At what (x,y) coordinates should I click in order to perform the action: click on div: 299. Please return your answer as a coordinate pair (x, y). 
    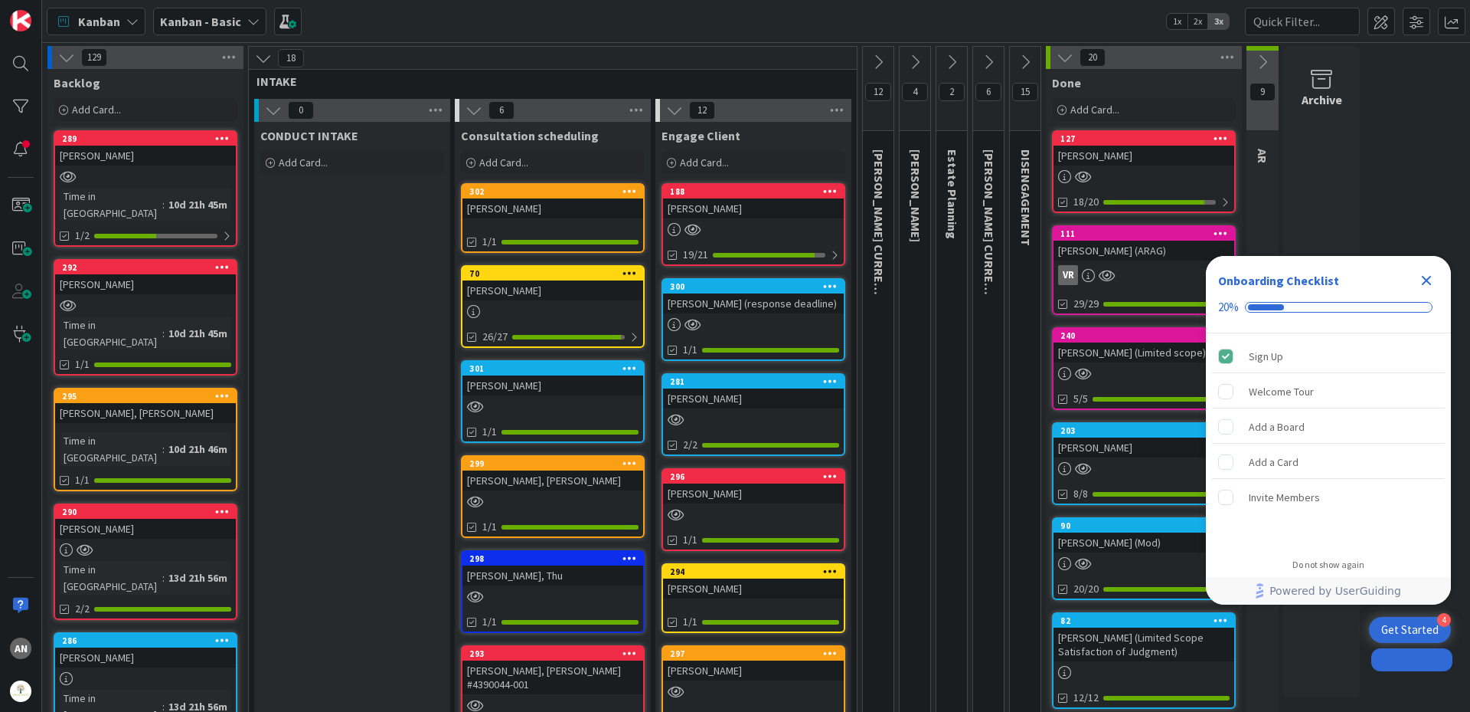
    Looking at the image, I should click on (556, 463).